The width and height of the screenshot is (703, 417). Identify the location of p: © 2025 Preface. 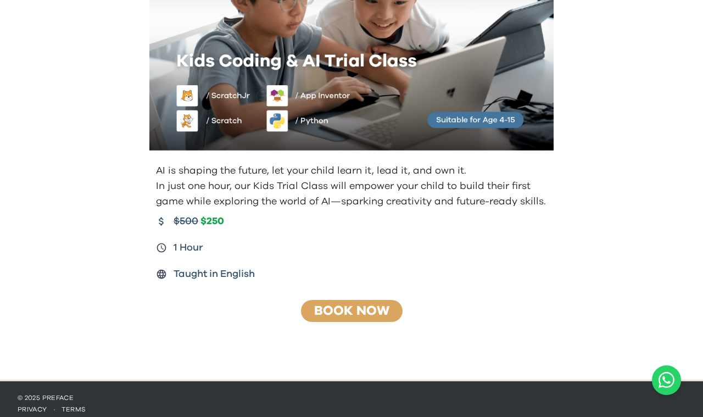
(352, 398).